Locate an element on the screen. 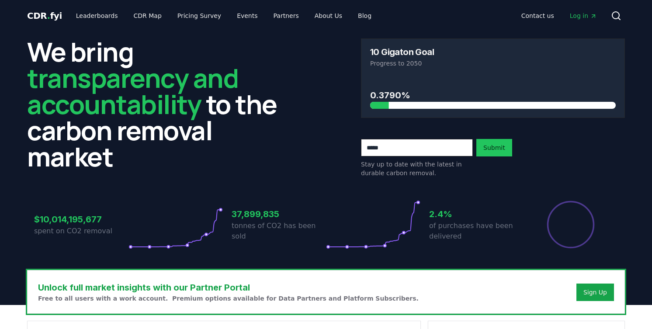 The height and width of the screenshot is (329, 652). h3: 10 Gigaton Goal is located at coordinates (402, 52).